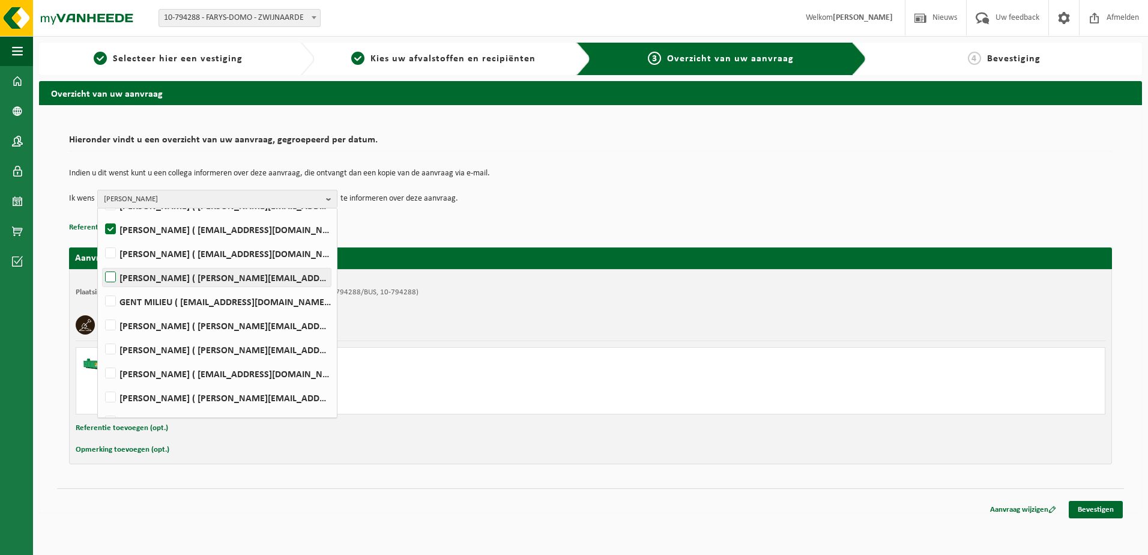 This screenshot has width=1148, height=555. Describe the element at coordinates (730, 59) in the screenshot. I see `span: Overzicht van uw aanvraag` at that location.